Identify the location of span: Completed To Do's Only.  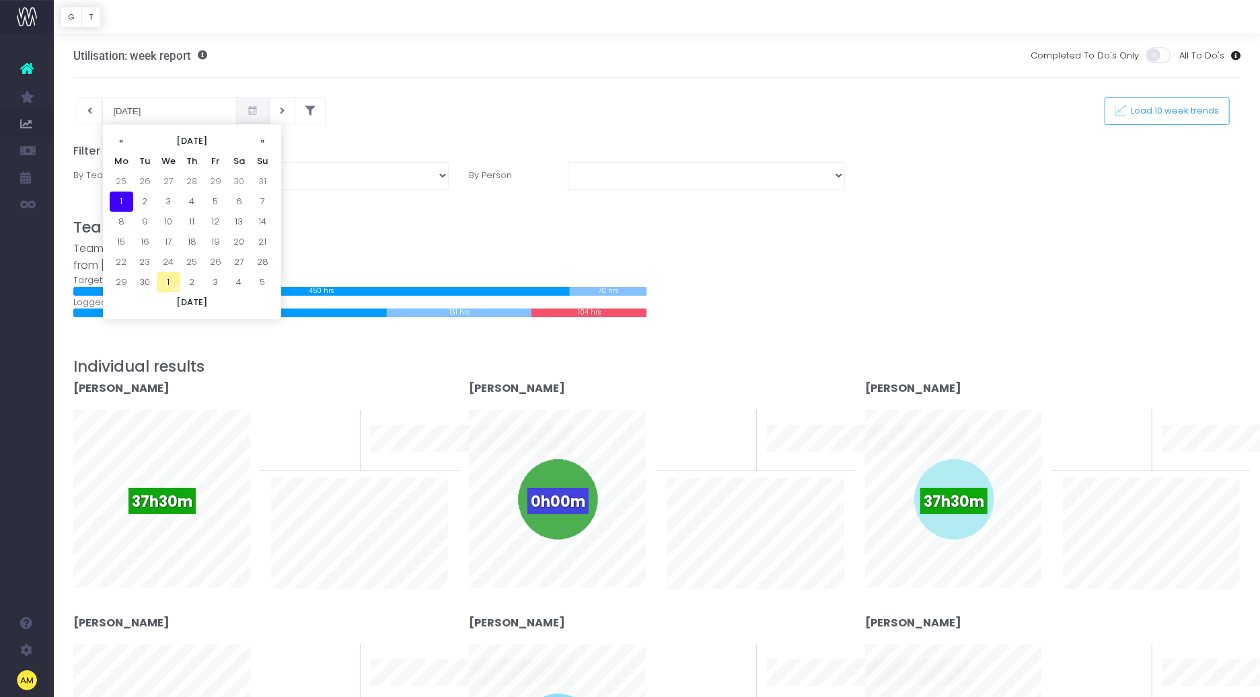
(1084, 56).